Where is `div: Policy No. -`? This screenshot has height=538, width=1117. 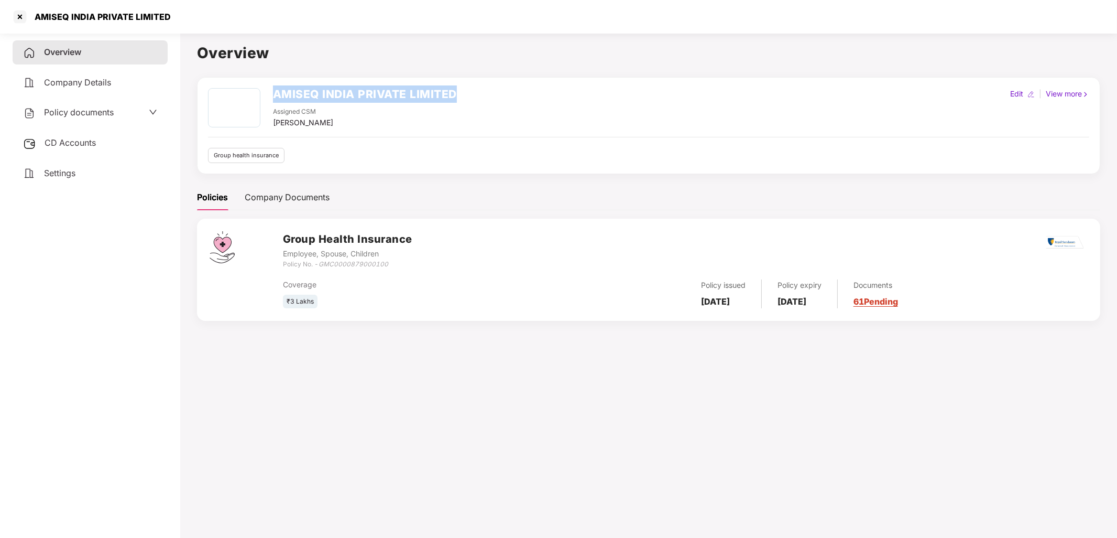 div: Policy No. - is located at coordinates (347, 264).